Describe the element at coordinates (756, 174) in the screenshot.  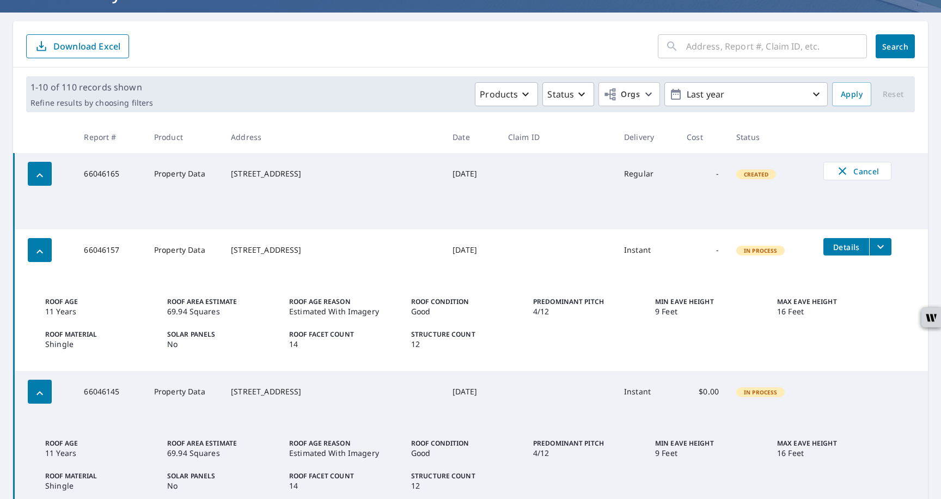
I see `span: Created` at that location.